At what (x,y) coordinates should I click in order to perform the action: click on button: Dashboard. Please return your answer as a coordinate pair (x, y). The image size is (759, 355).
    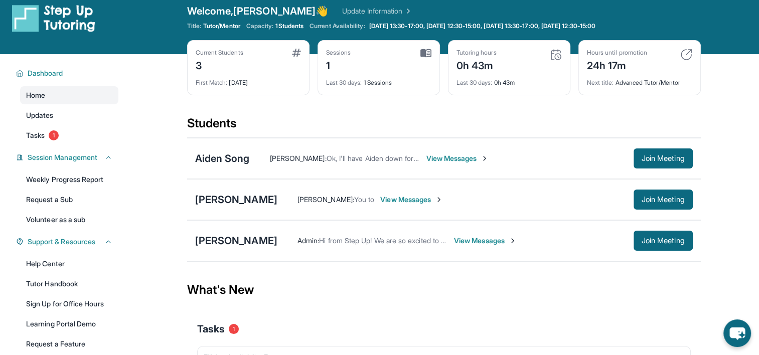
    Looking at the image, I should click on (68, 73).